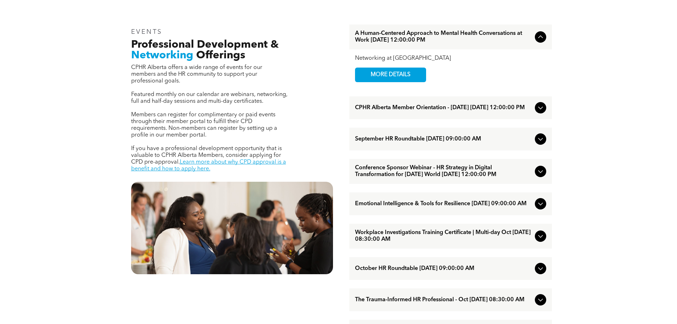 This screenshot has height=324, width=677. What do you see at coordinates (207, 155) in the screenshot?
I see `span: If you have a professional development opportunity that is valuable to CPHR Alberta Members, cons...` at bounding box center [207, 155].